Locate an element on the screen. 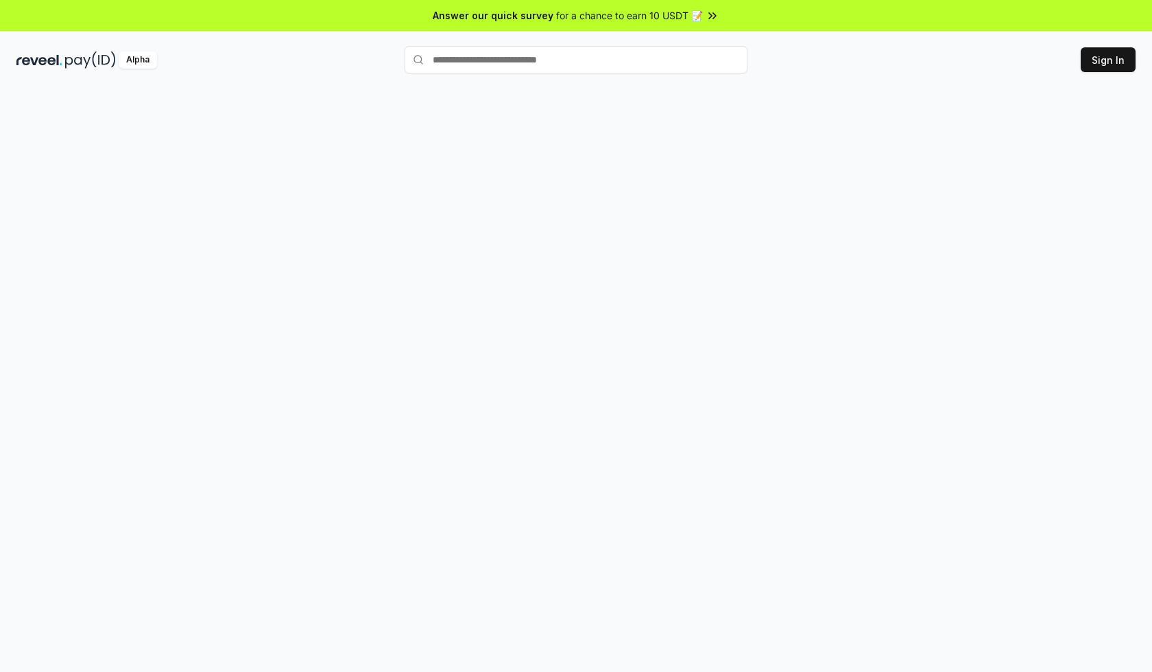 The width and height of the screenshot is (1152, 672). div: Alpha is located at coordinates (138, 60).